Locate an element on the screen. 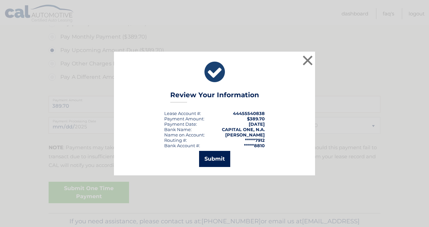 The image size is (429, 227). strong: 44455540838 is located at coordinates (249, 113).